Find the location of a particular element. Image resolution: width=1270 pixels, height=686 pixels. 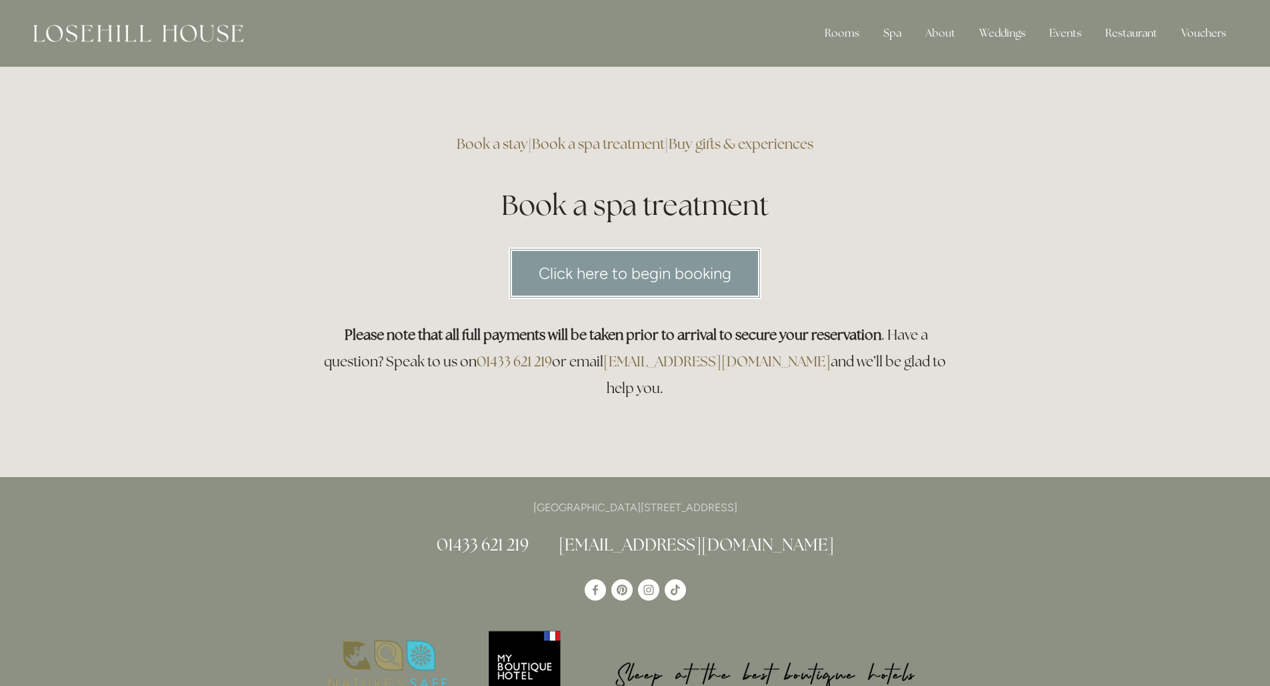

div: About is located at coordinates (940, 33).